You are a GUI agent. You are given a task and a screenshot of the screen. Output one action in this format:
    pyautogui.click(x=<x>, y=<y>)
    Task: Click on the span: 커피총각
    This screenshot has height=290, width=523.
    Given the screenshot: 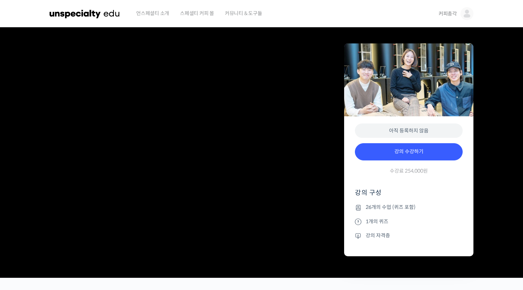 What is the action you would take?
    pyautogui.click(x=447, y=14)
    